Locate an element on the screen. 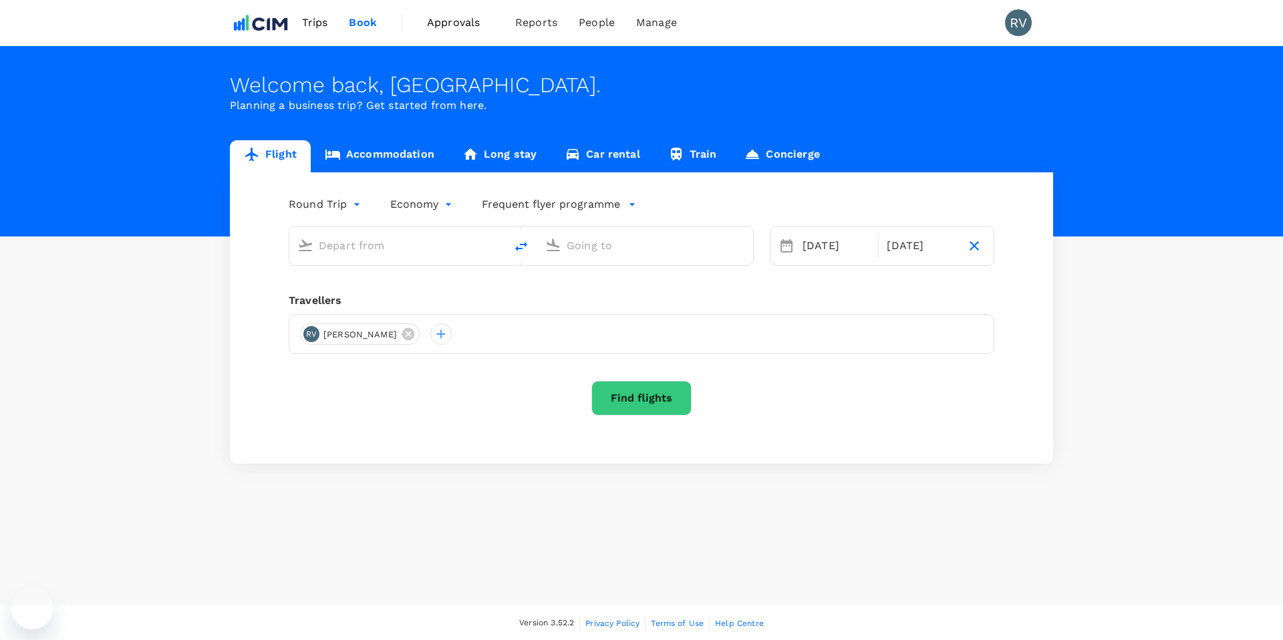 This screenshot has width=1283, height=640. span: Manage is located at coordinates (656, 23).